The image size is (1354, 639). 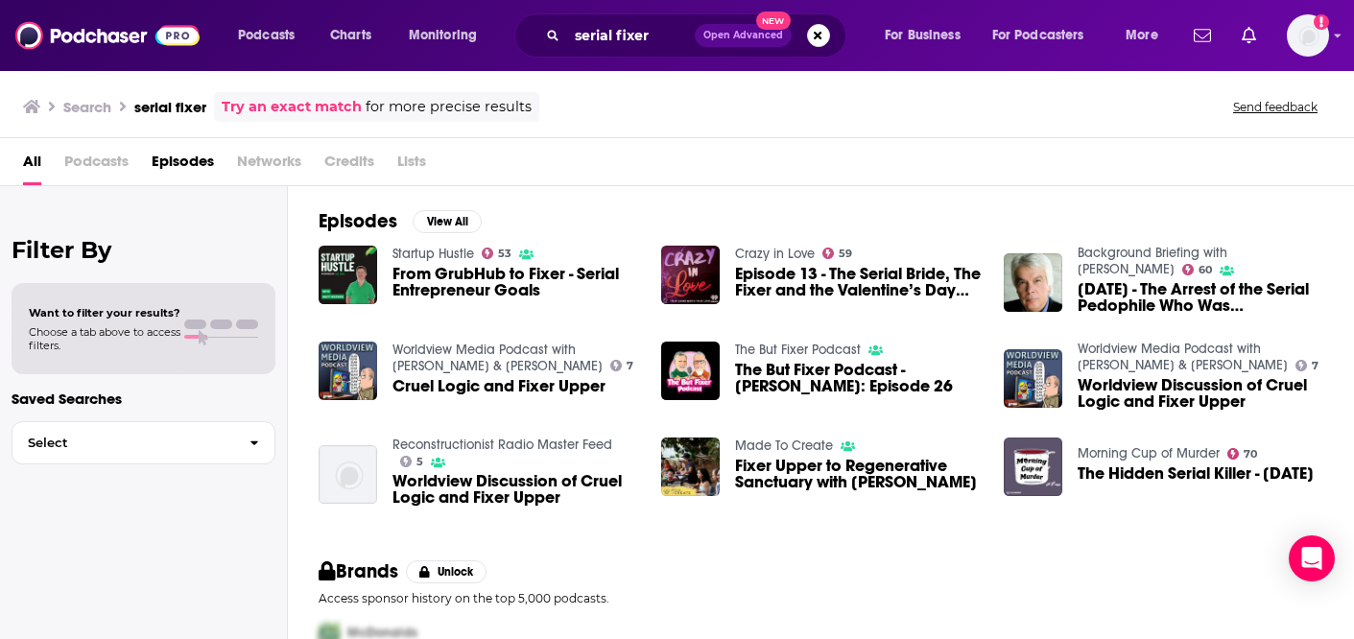 I want to click on h3: Search, so click(x=87, y=107).